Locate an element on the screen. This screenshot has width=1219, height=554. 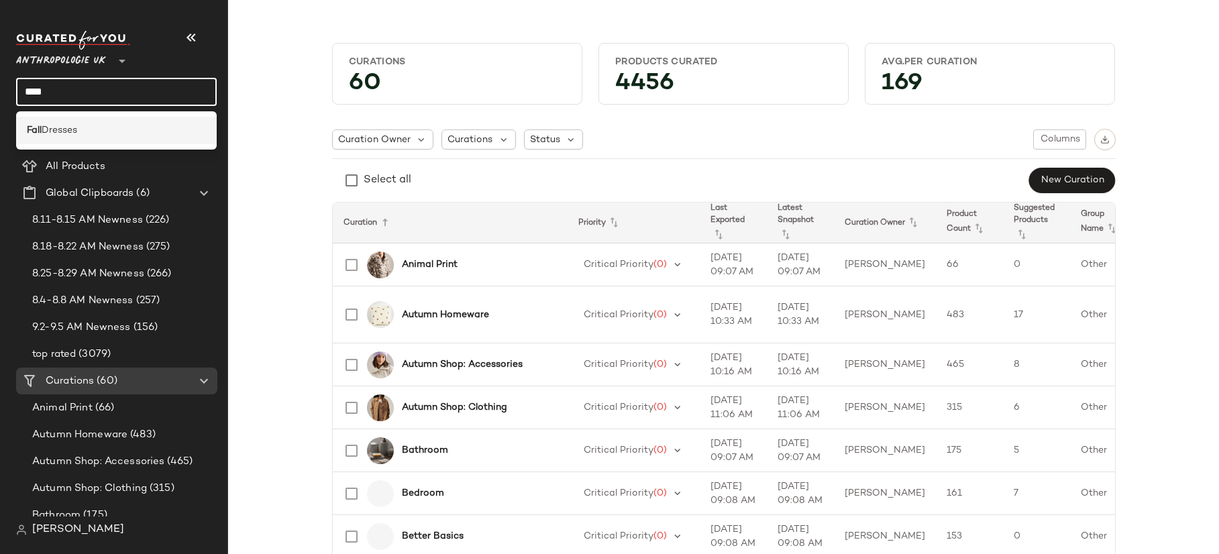
span: (257) is located at coordinates (147, 300).